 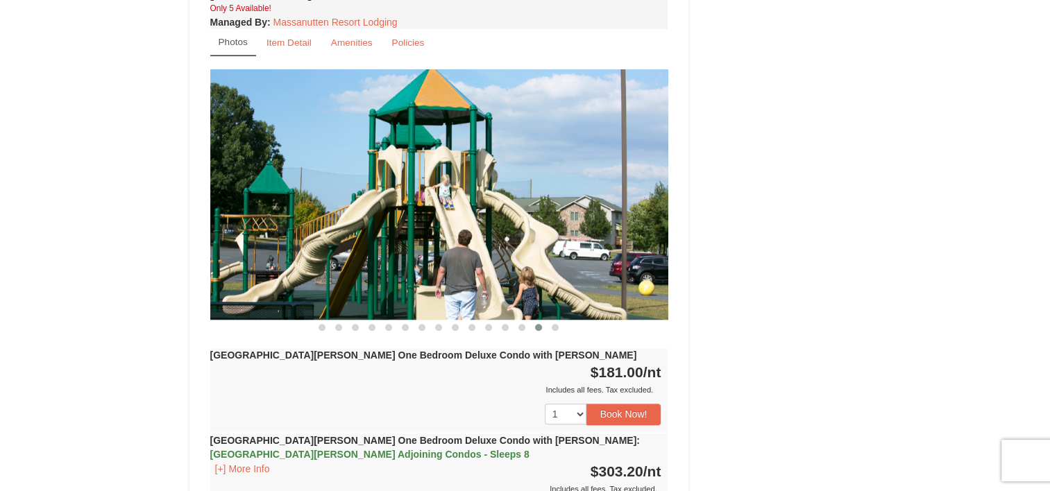 What do you see at coordinates (352, 42) in the screenshot?
I see `a: Amenities` at bounding box center [352, 42].